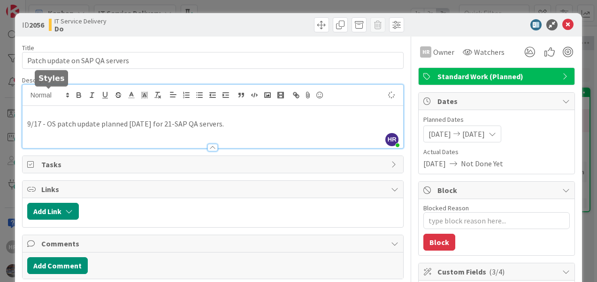 The width and height of the screenshot is (597, 282). What do you see at coordinates (497, 76) in the screenshot?
I see `span: Standard Work (Planned)` at bounding box center [497, 76].